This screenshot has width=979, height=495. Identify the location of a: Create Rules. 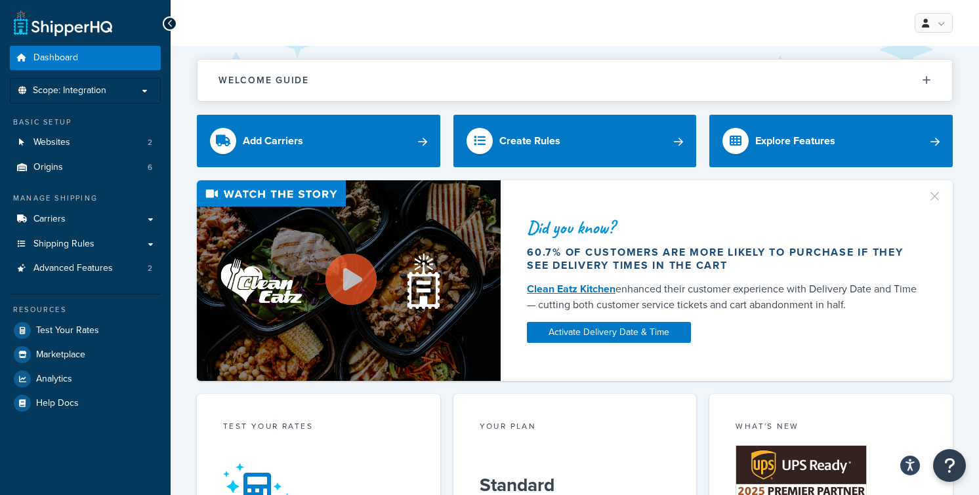
(575, 141).